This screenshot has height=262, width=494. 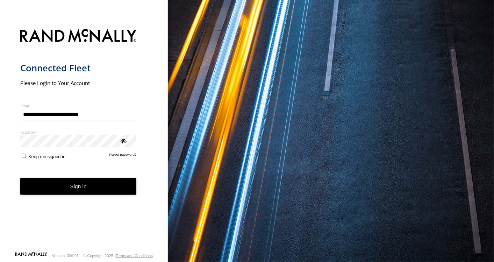 I want to click on button: Sign in, so click(x=78, y=186).